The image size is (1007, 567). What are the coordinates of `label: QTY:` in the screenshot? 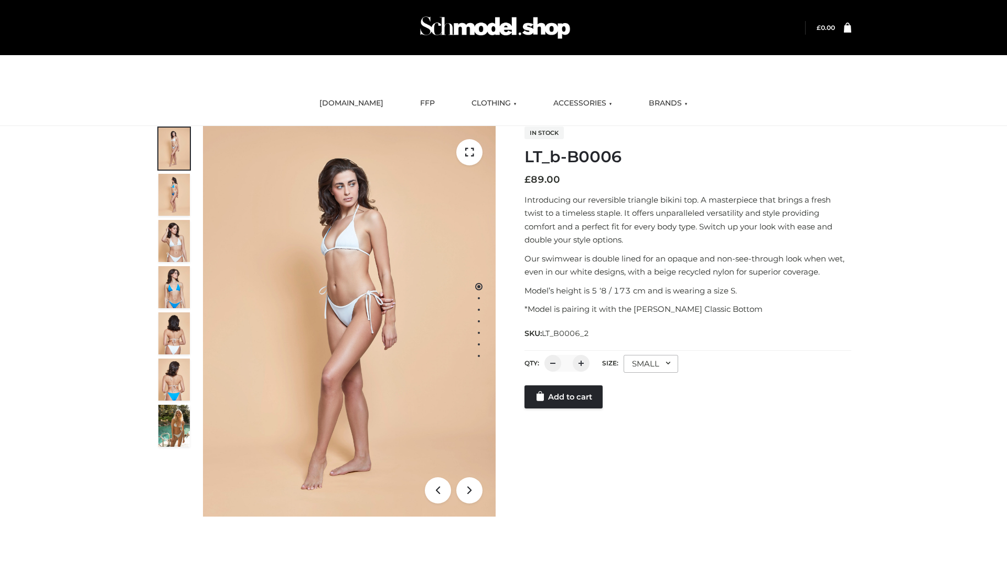 It's located at (532, 362).